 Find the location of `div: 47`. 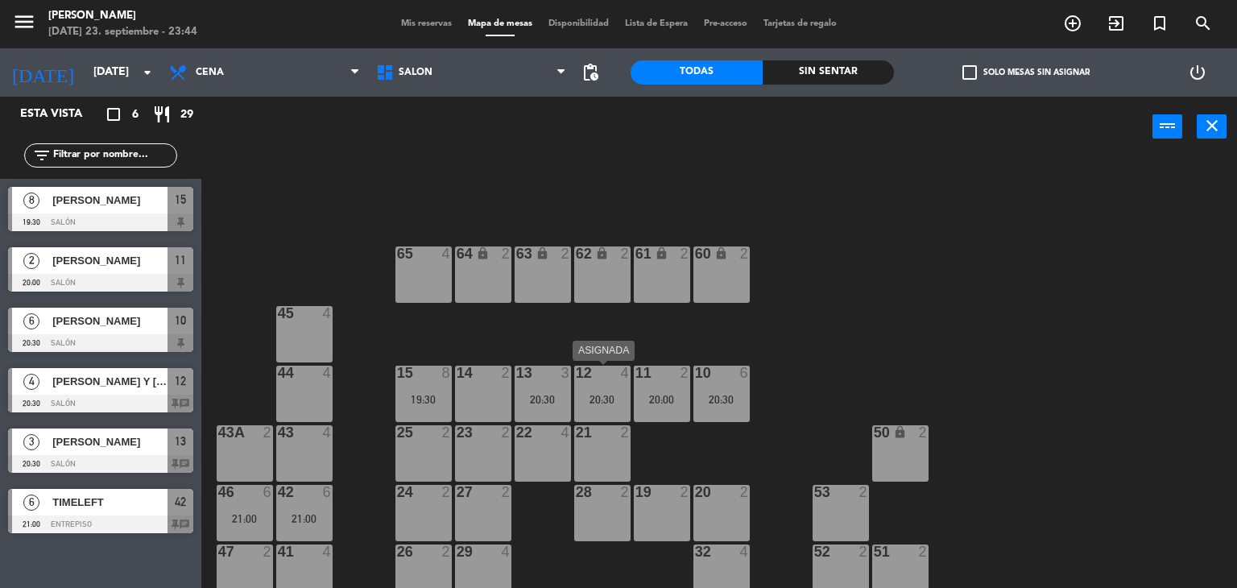

div: 47 is located at coordinates (218, 552).